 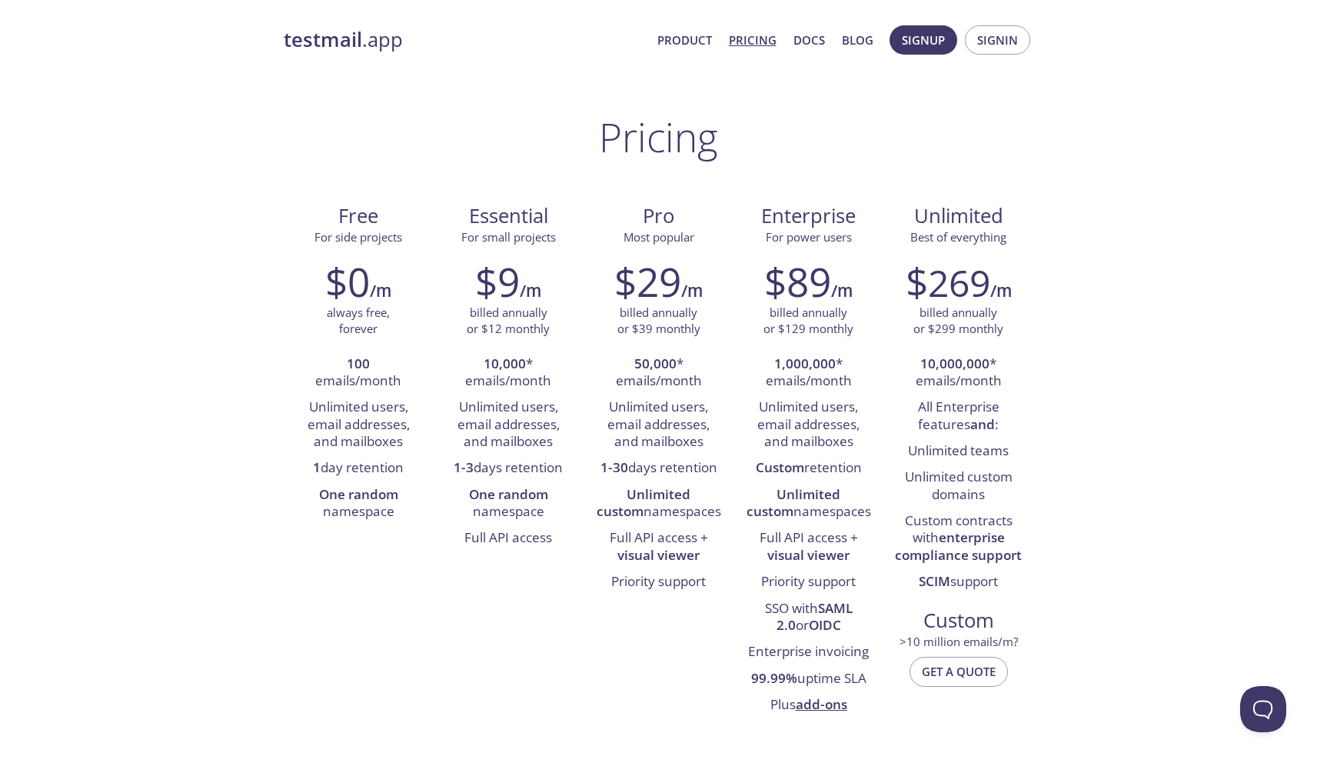 What do you see at coordinates (805, 363) in the screenshot?
I see `strong: 1,000,000` at bounding box center [805, 363].